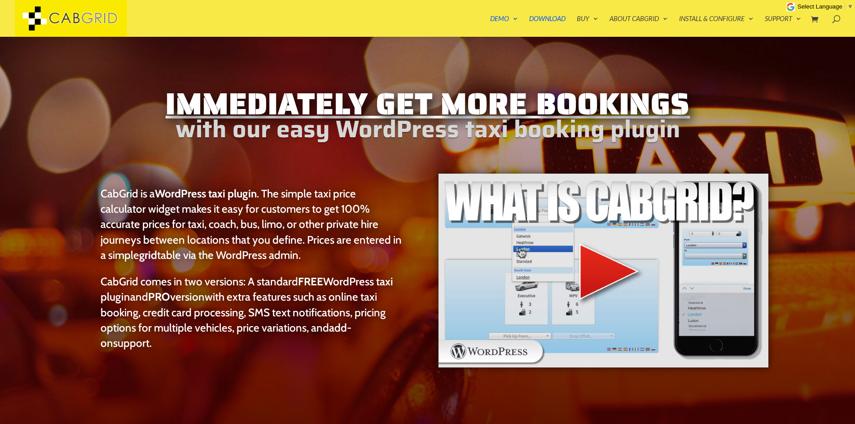 The width and height of the screenshot is (855, 424). What do you see at coordinates (820, 6) in the screenshot?
I see `span: Select Language` at bounding box center [820, 6].